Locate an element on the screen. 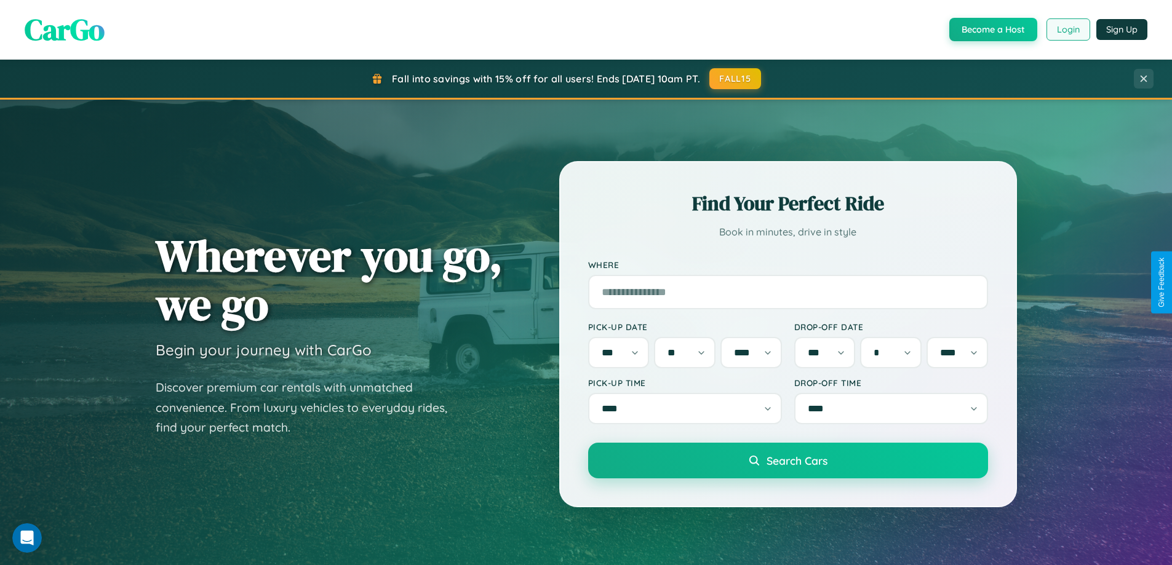 The image size is (1172, 565). button: Search Cars is located at coordinates (788, 461).